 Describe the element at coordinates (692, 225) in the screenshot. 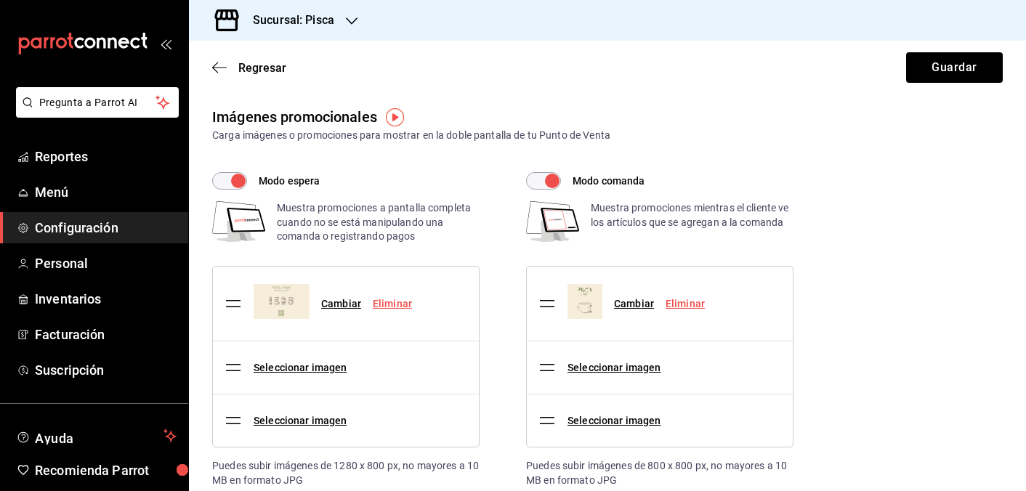

I see `div: Muestra promociones mientras el cliente ve los artículos que se agregan a la comanda` at that location.